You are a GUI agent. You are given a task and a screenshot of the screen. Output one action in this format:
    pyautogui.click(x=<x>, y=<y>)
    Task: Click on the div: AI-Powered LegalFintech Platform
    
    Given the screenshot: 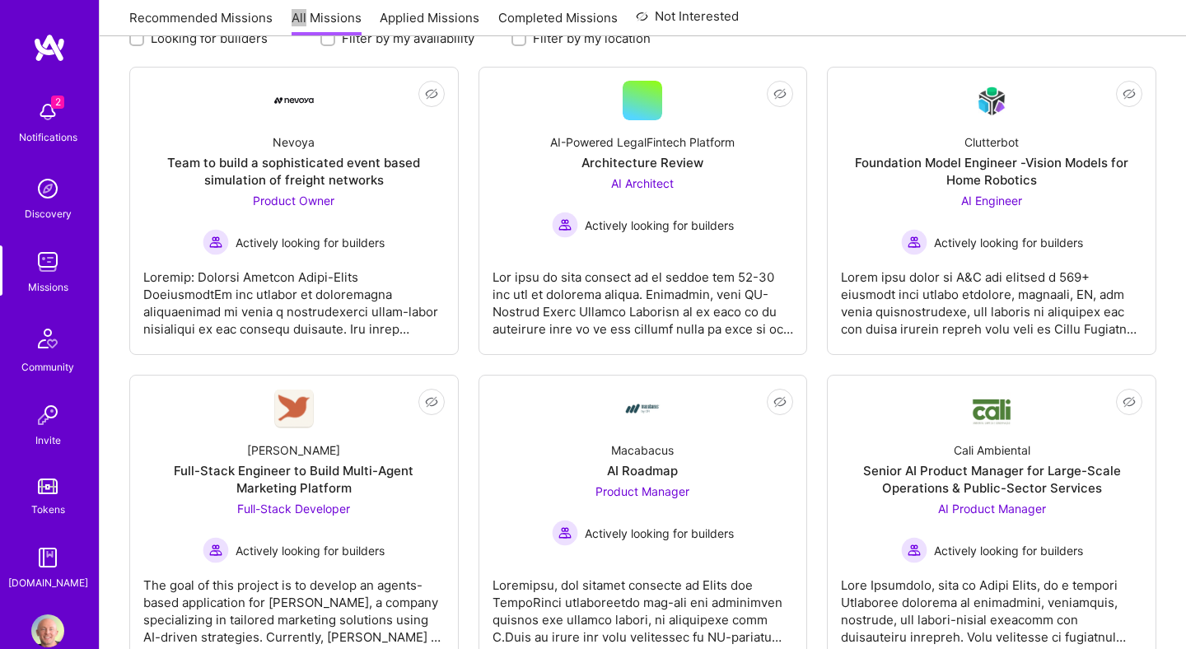 What is the action you would take?
    pyautogui.click(x=642, y=142)
    